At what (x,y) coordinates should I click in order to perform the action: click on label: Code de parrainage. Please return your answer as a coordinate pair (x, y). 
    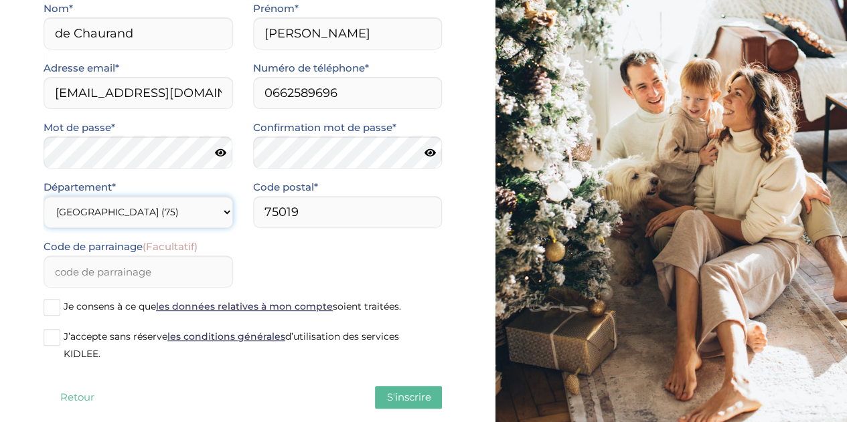
    Looking at the image, I should click on (121, 247).